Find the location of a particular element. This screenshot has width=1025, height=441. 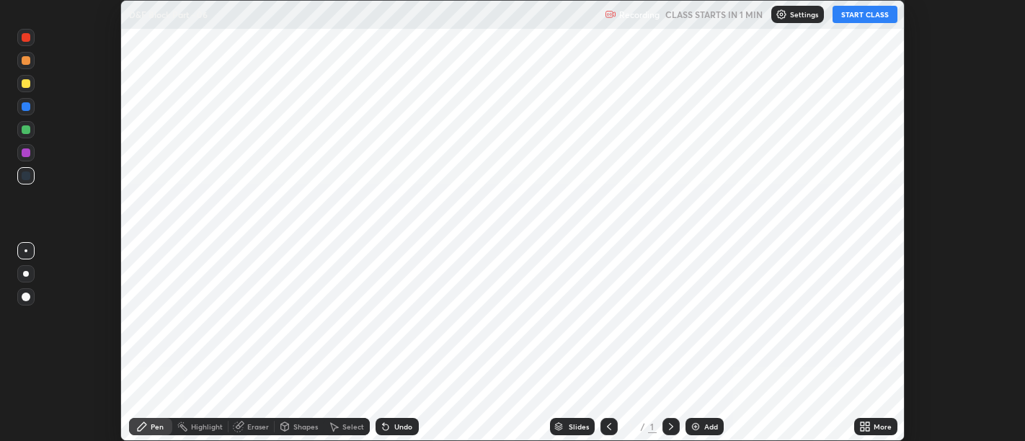

p: Recording is located at coordinates (639, 14).